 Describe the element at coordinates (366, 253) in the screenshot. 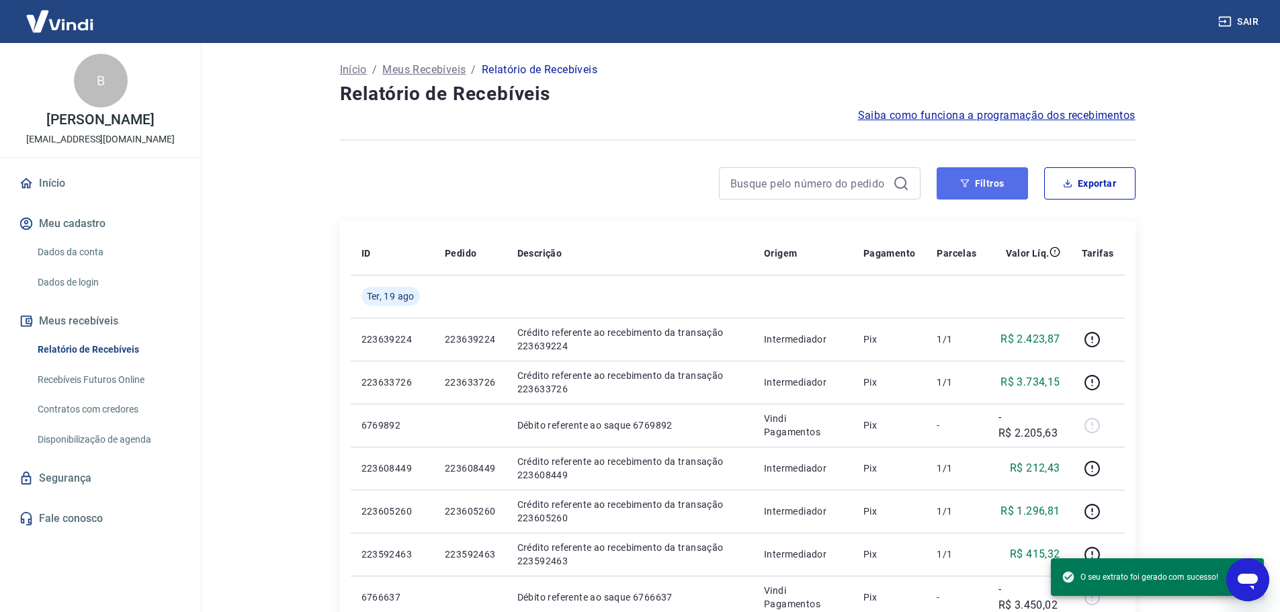

I see `p: ID` at that location.